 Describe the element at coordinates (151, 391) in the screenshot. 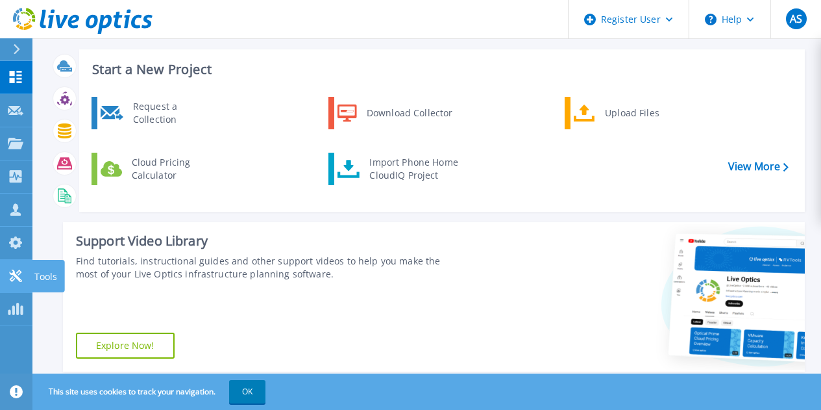

I see `span: This site uses cookies to track your navigation.` at that location.